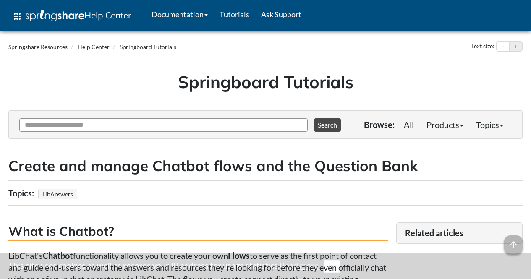 This screenshot has height=279, width=531. I want to click on span: apps, so click(17, 16).